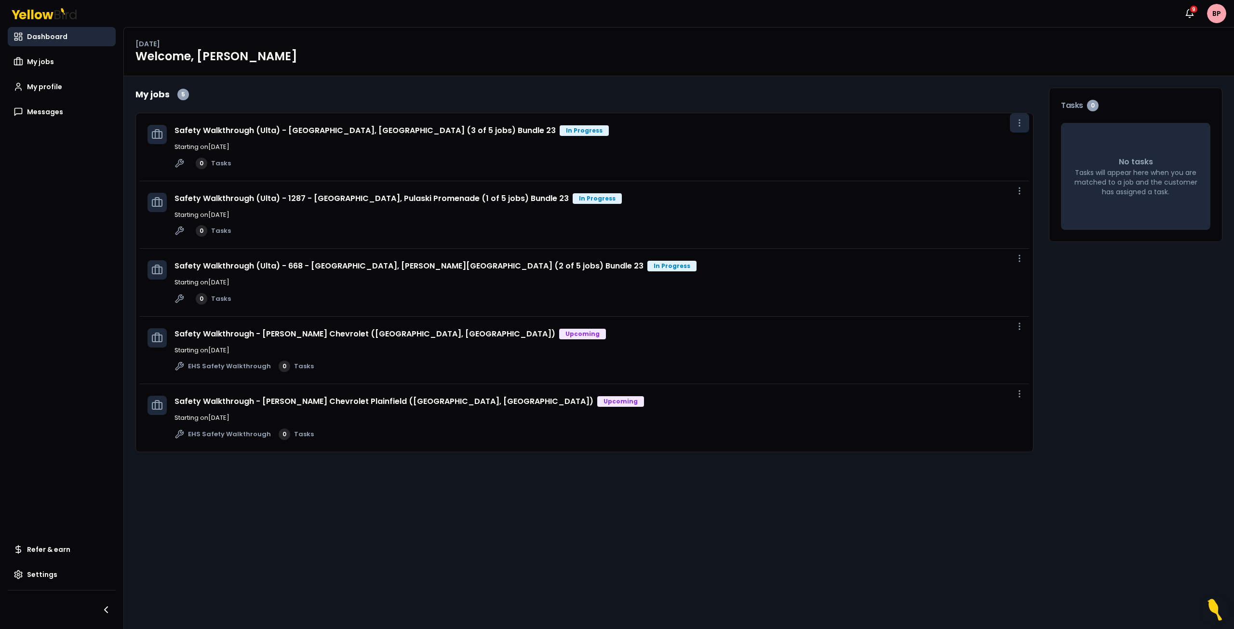  I want to click on h3: Tasks, so click(1136, 106).